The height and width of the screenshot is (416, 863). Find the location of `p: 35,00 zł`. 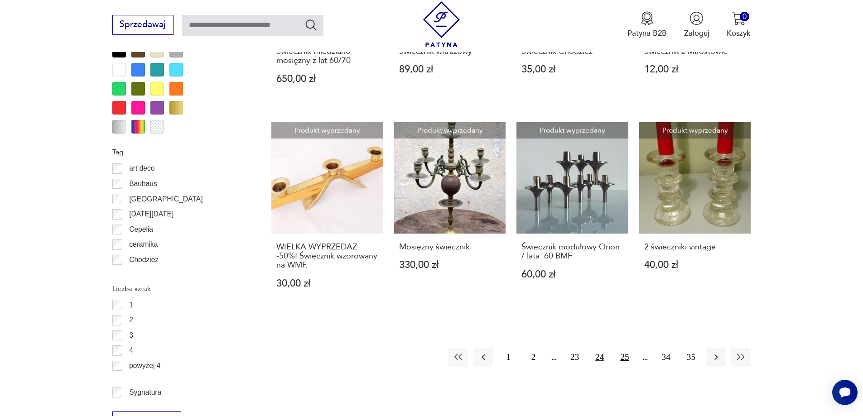

p: 35,00 zł is located at coordinates (572, 69).